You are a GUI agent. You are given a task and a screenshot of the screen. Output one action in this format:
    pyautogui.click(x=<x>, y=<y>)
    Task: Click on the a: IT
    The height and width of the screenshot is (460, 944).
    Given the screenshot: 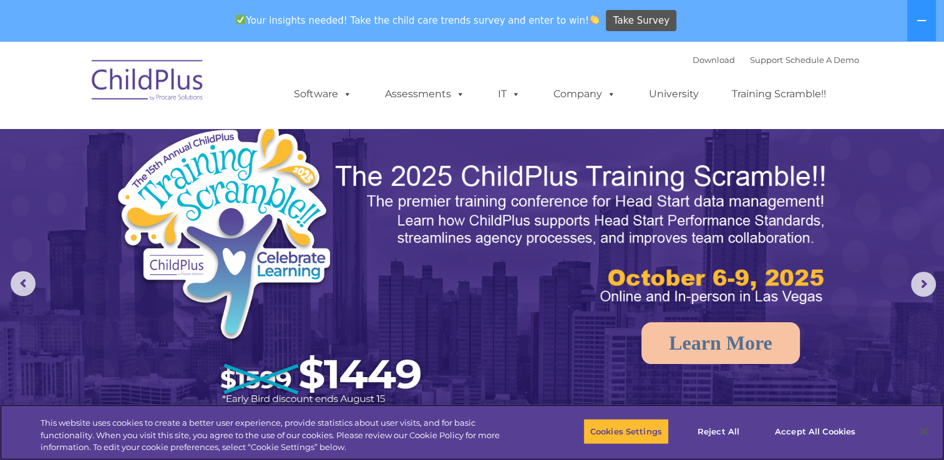 What is the action you would take?
    pyautogui.click(x=509, y=94)
    